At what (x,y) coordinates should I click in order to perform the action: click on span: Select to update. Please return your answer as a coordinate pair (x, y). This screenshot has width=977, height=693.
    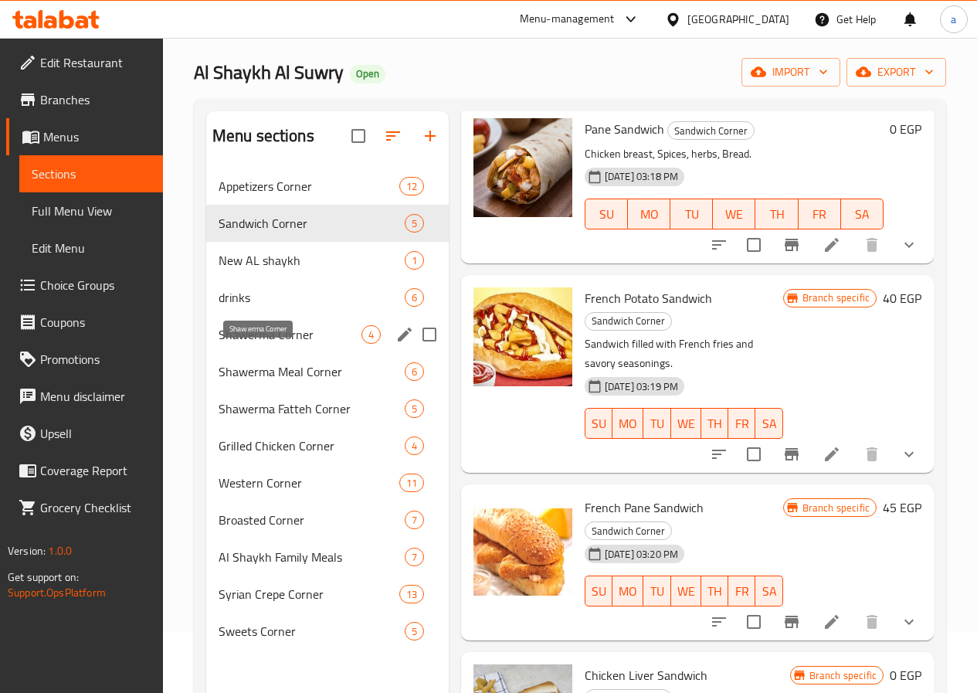
    Looking at the image, I should click on (754, 454).